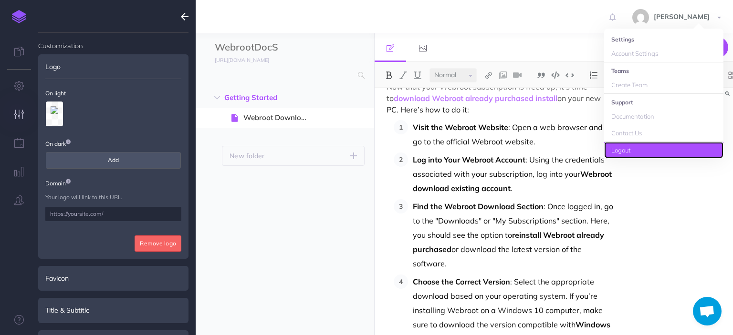  What do you see at coordinates (113, 183) in the screenshot?
I see `p: Domain` at bounding box center [113, 183].